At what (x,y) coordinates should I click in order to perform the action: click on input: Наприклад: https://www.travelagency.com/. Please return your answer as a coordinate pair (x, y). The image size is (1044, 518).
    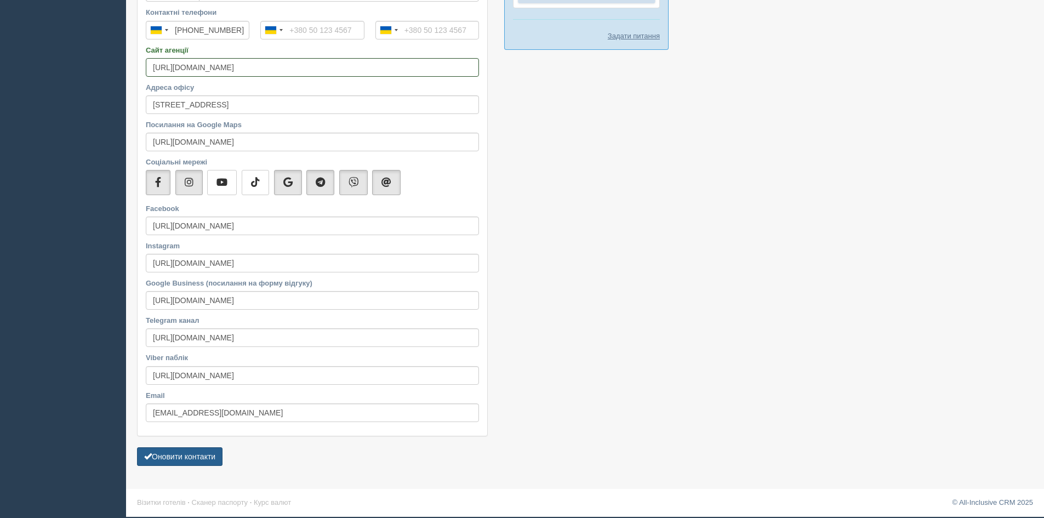
    Looking at the image, I should click on (312, 67).